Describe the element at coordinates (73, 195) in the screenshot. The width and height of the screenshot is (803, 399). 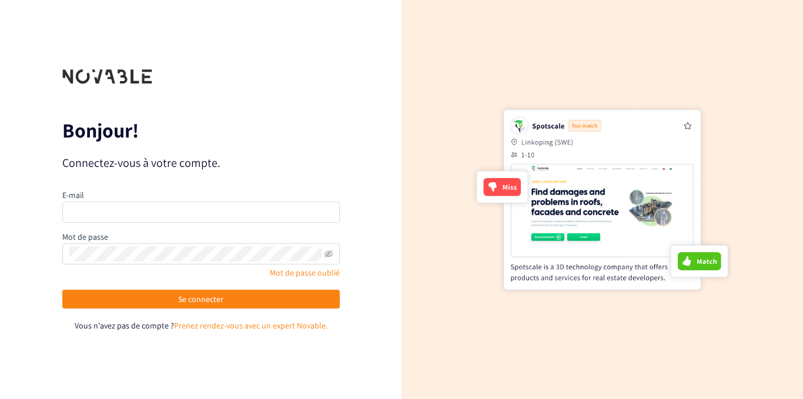
I see `font: E-mail` at that location.